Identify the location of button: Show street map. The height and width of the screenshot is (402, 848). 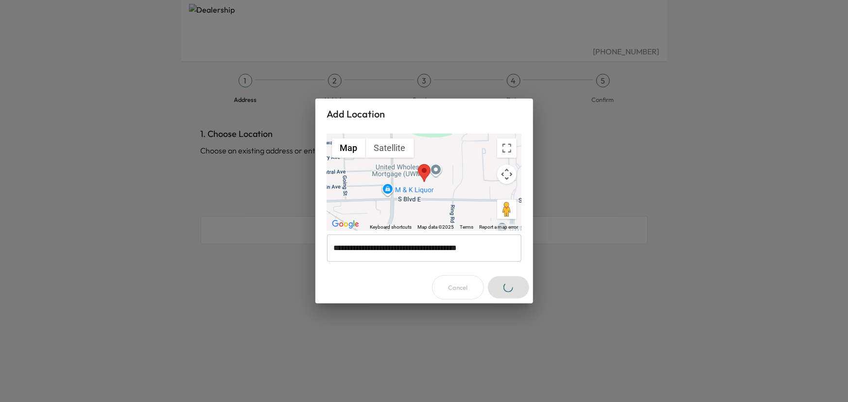
(349, 148).